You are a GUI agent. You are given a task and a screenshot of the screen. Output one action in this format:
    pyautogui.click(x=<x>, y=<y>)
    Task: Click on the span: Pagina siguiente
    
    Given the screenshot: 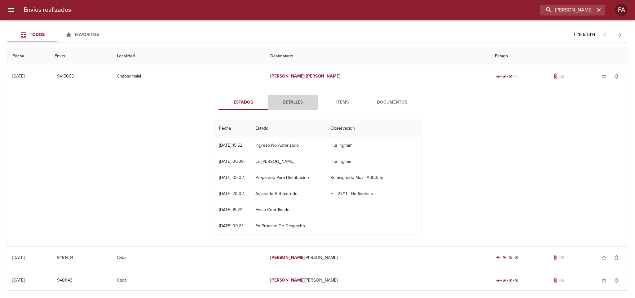 What is the action you would take?
    pyautogui.click(x=620, y=35)
    